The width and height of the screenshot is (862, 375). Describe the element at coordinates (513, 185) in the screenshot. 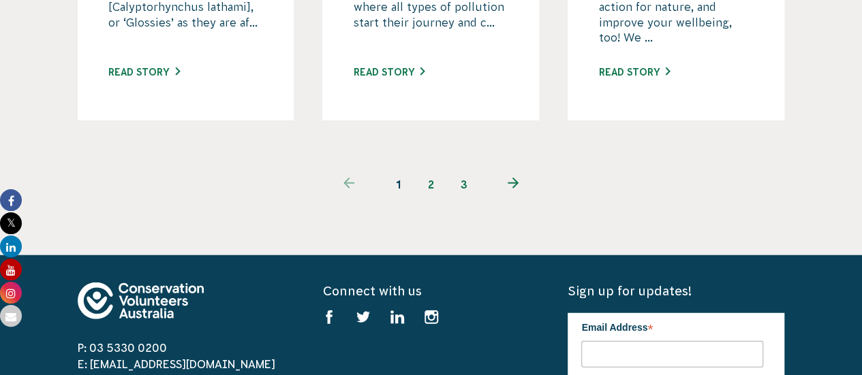

I see `a: Next page` at that location.